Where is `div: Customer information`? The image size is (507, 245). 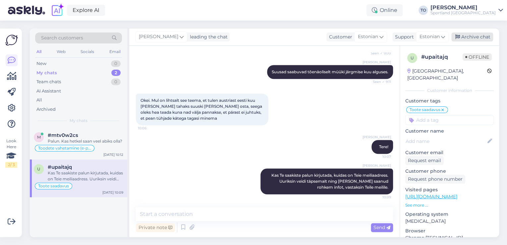
div: Customer information is located at coordinates (449, 90).